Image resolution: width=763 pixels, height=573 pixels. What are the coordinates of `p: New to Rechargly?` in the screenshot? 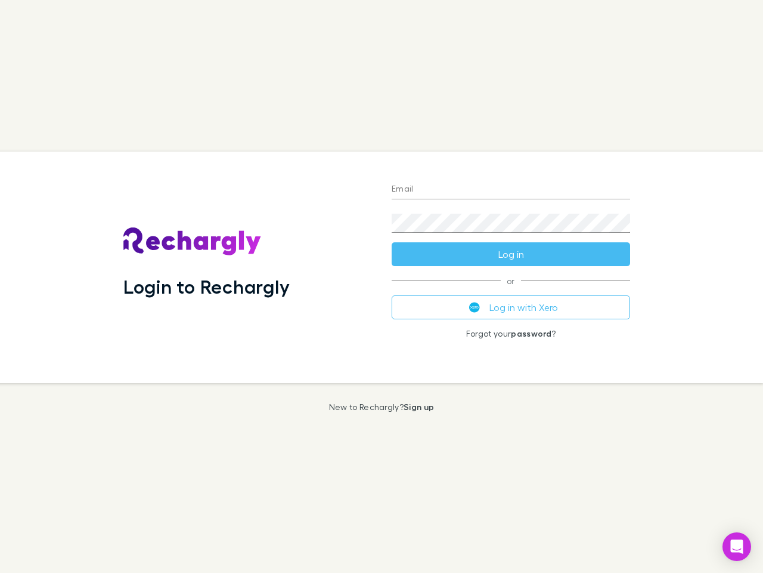 It's located at (382, 407).